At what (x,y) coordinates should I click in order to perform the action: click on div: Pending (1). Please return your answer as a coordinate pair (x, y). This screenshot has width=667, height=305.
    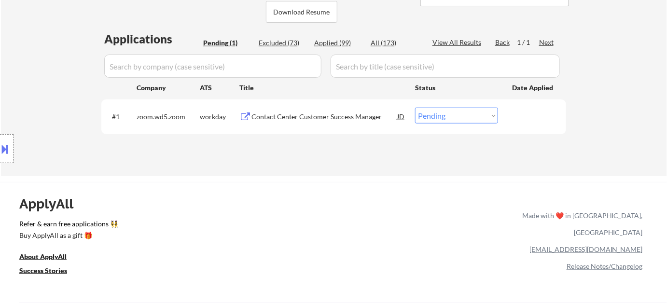
    Looking at the image, I should click on (227, 43).